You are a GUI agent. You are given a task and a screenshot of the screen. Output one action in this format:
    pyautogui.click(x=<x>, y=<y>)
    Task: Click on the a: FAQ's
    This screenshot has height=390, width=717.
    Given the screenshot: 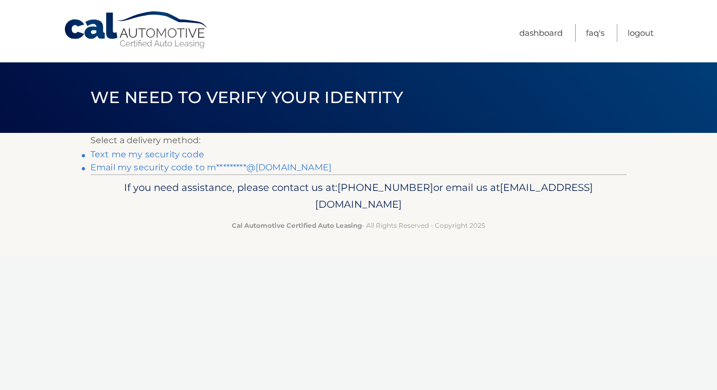 What is the action you would take?
    pyautogui.click(x=596, y=33)
    